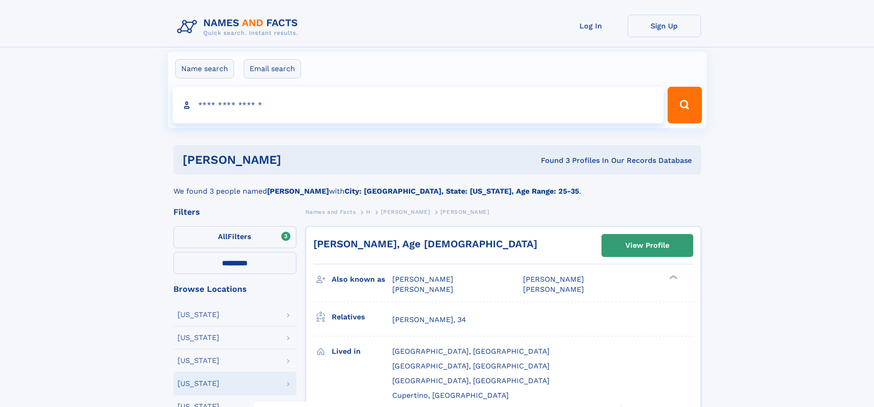 The image size is (874, 407). What do you see at coordinates (235, 212) in the screenshot?
I see `div: Filters` at bounding box center [235, 212].